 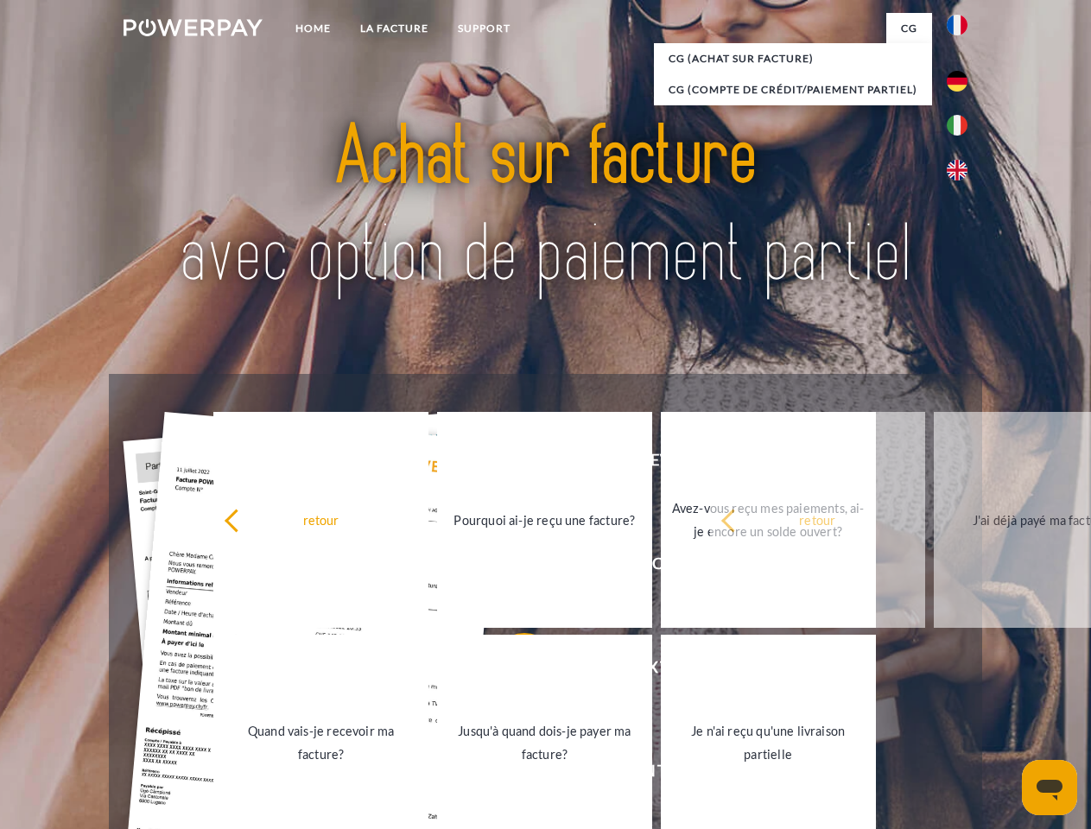 What do you see at coordinates (793, 59) in the screenshot?
I see `a: CG (achat sur facture)` at bounding box center [793, 59].